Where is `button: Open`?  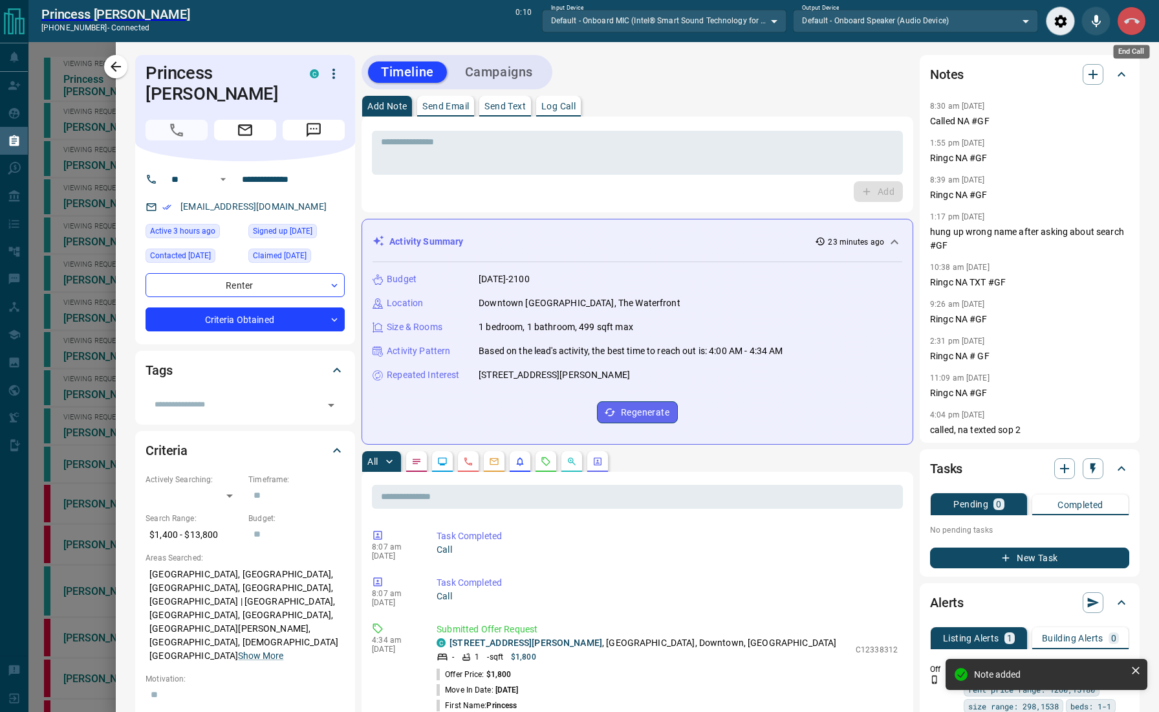
button: Open is located at coordinates (223, 179).